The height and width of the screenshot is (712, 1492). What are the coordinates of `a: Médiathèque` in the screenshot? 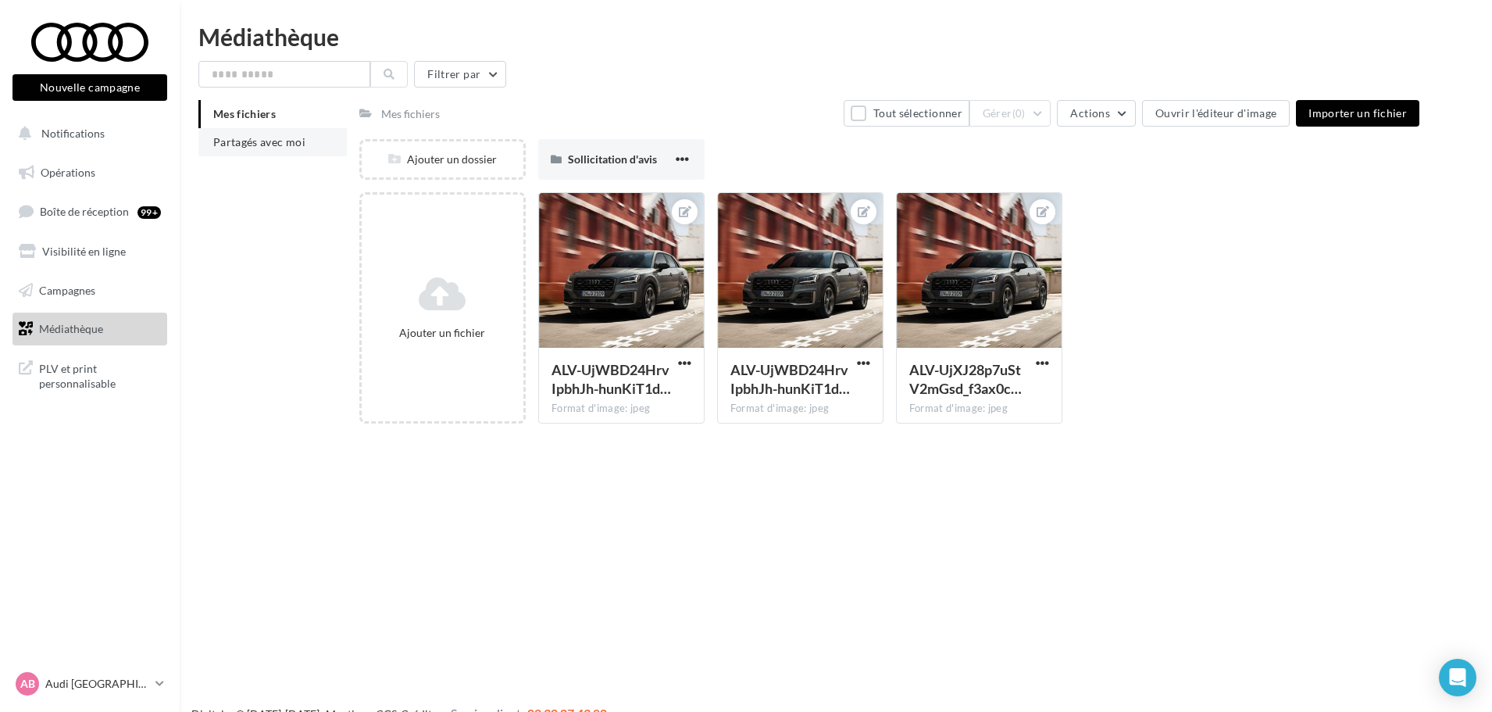 It's located at (90, 329).